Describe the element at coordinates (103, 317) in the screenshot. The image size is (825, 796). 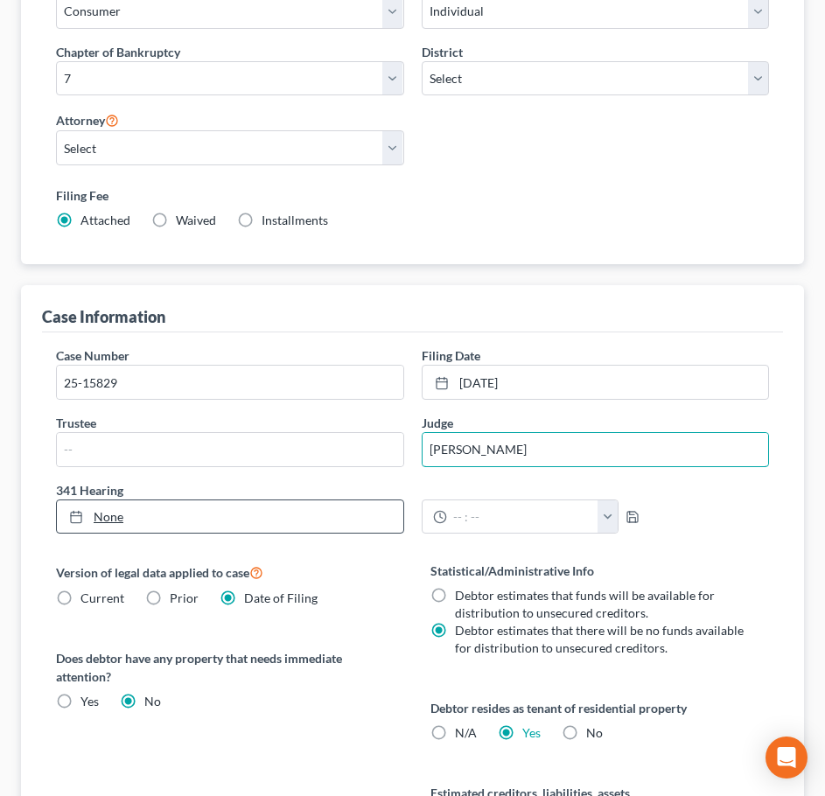
I see `div: Case Information` at that location.